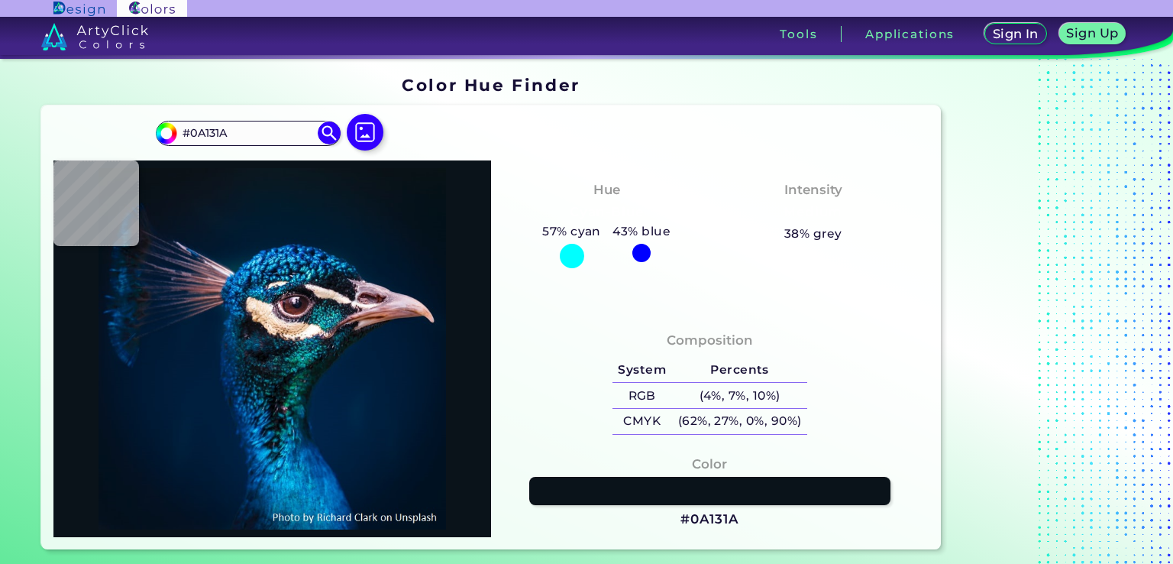 The image size is (1173, 564). I want to click on h5: 57% cyan, so click(571, 231).